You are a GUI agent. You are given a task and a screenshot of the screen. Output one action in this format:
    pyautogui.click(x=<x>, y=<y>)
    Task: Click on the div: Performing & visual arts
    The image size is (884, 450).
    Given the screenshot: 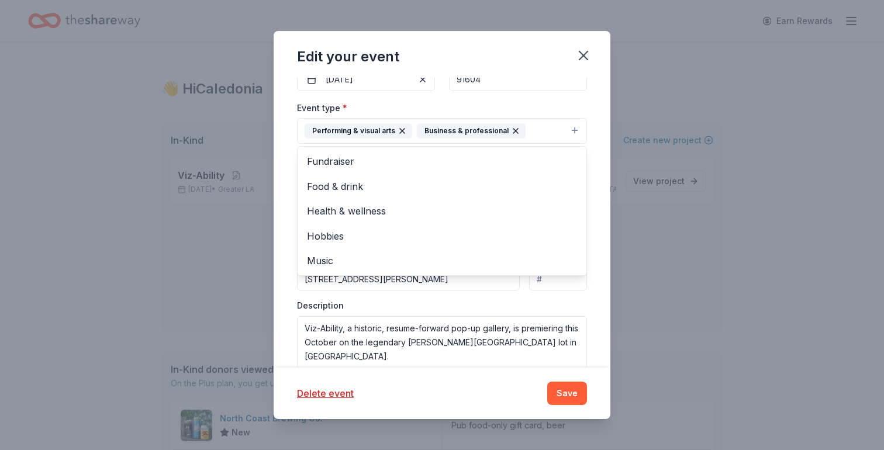 What is the action you would take?
    pyautogui.click(x=358, y=131)
    